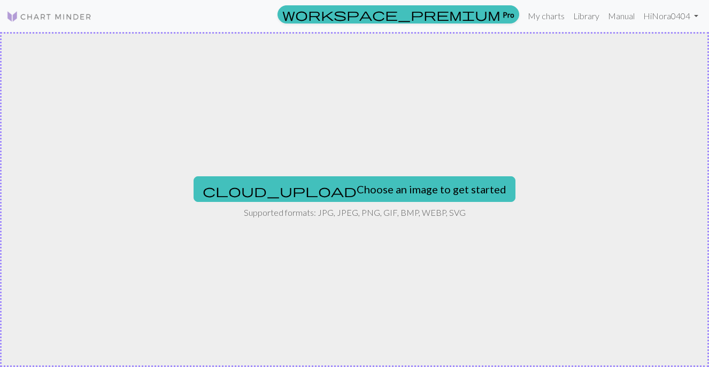 The height and width of the screenshot is (367, 709). Describe the element at coordinates (586, 16) in the screenshot. I see `a: Library` at that location.